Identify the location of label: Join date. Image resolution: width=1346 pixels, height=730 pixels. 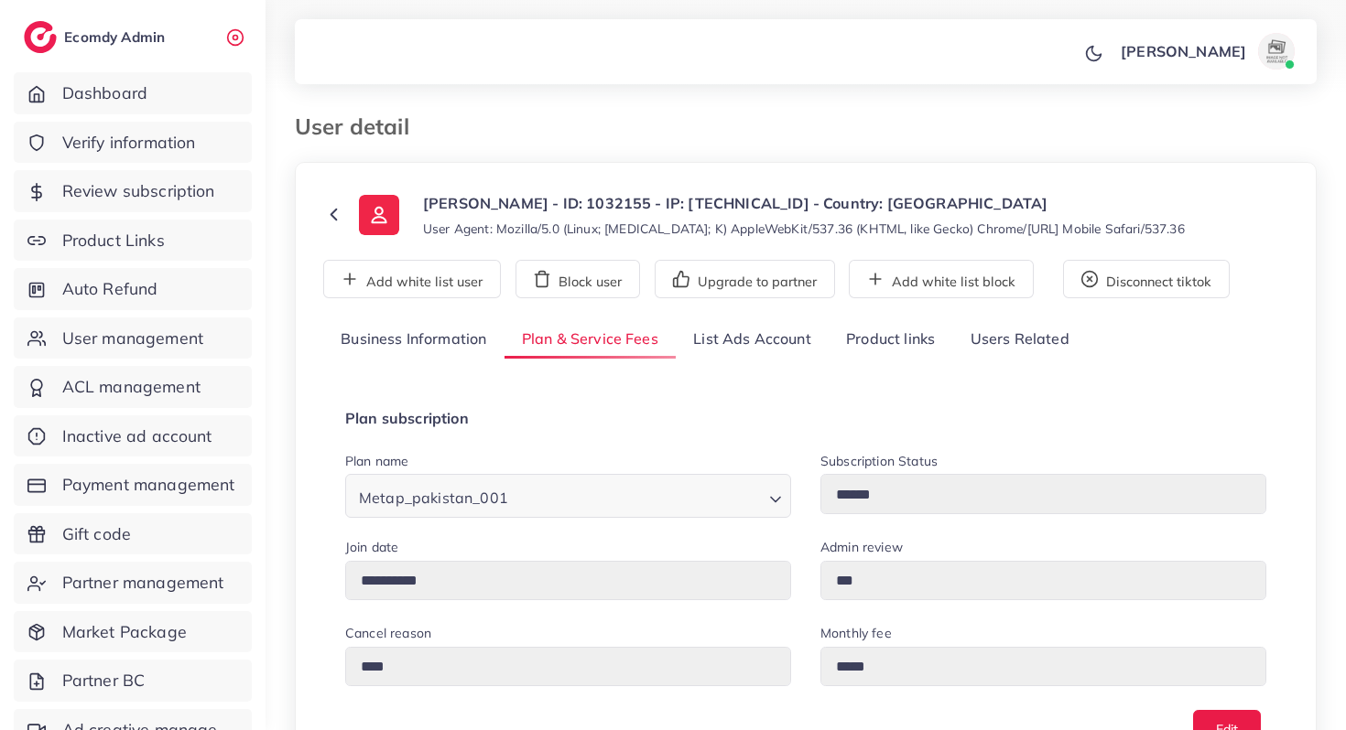
(372, 547).